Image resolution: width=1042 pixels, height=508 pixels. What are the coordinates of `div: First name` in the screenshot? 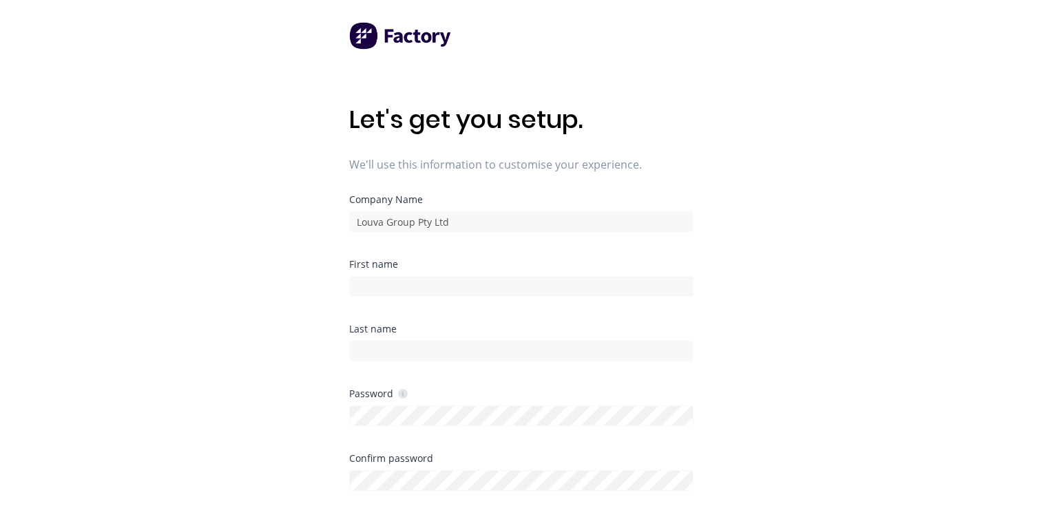 It's located at (521, 265).